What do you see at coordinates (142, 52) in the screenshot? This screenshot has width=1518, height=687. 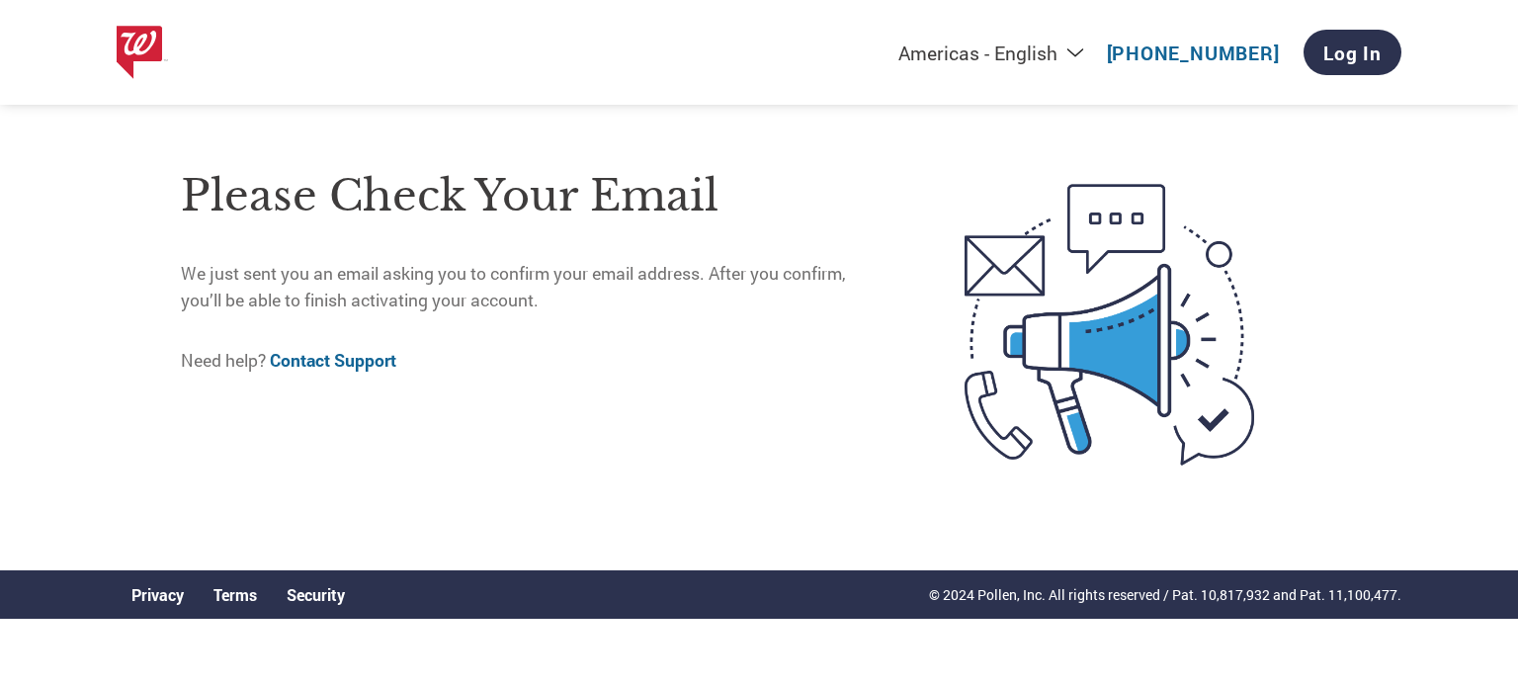 I see `img: Walgreens` at bounding box center [142, 52].